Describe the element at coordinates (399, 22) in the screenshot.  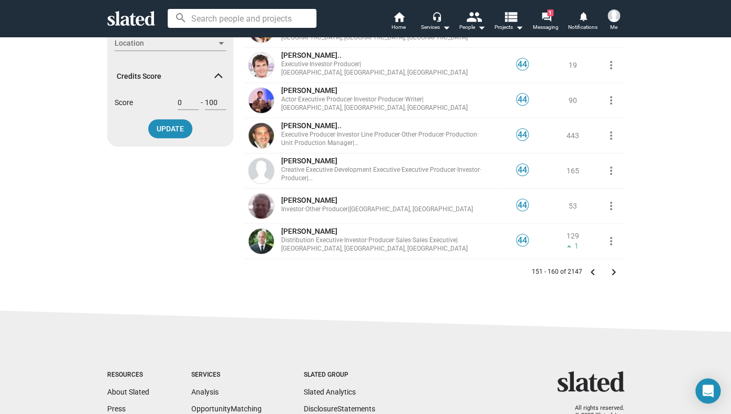
I see `a: Home` at that location.